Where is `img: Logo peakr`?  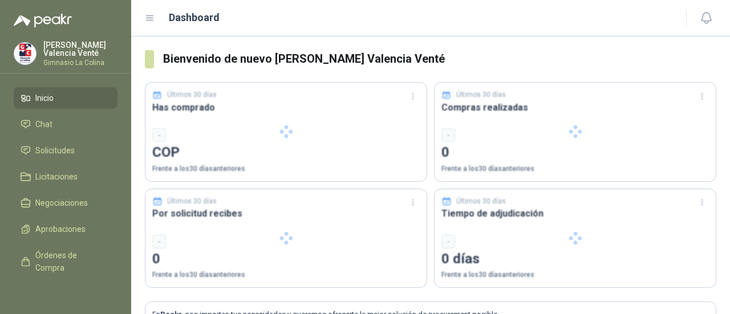
img: Logo peakr is located at coordinates (43, 21).